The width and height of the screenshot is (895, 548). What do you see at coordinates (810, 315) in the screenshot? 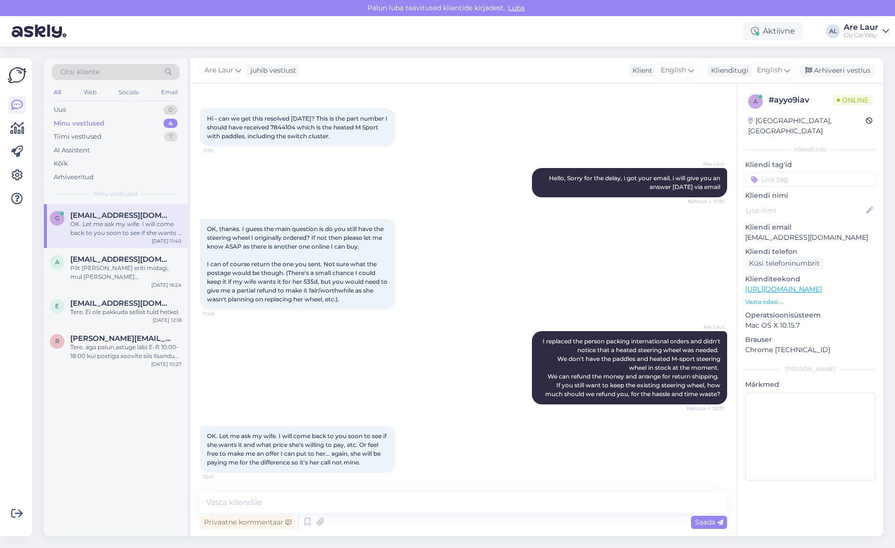
I see `p: Operatsioonisüsteem` at bounding box center [810, 315].